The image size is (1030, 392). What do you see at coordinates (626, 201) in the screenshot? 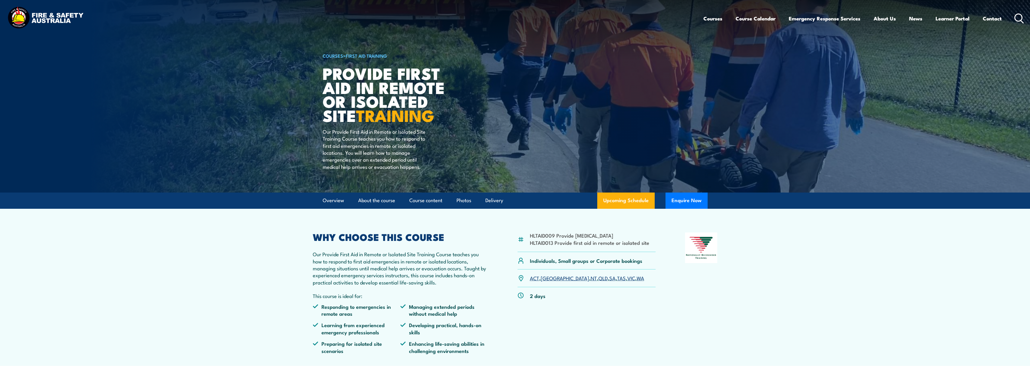
I see `a: Upcoming Schedule` at bounding box center [626, 201].